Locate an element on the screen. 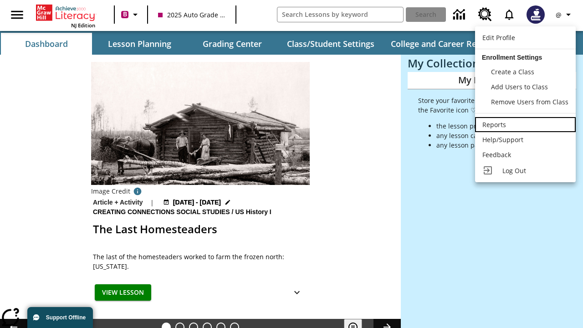  span: Help/Support is located at coordinates (503, 139).